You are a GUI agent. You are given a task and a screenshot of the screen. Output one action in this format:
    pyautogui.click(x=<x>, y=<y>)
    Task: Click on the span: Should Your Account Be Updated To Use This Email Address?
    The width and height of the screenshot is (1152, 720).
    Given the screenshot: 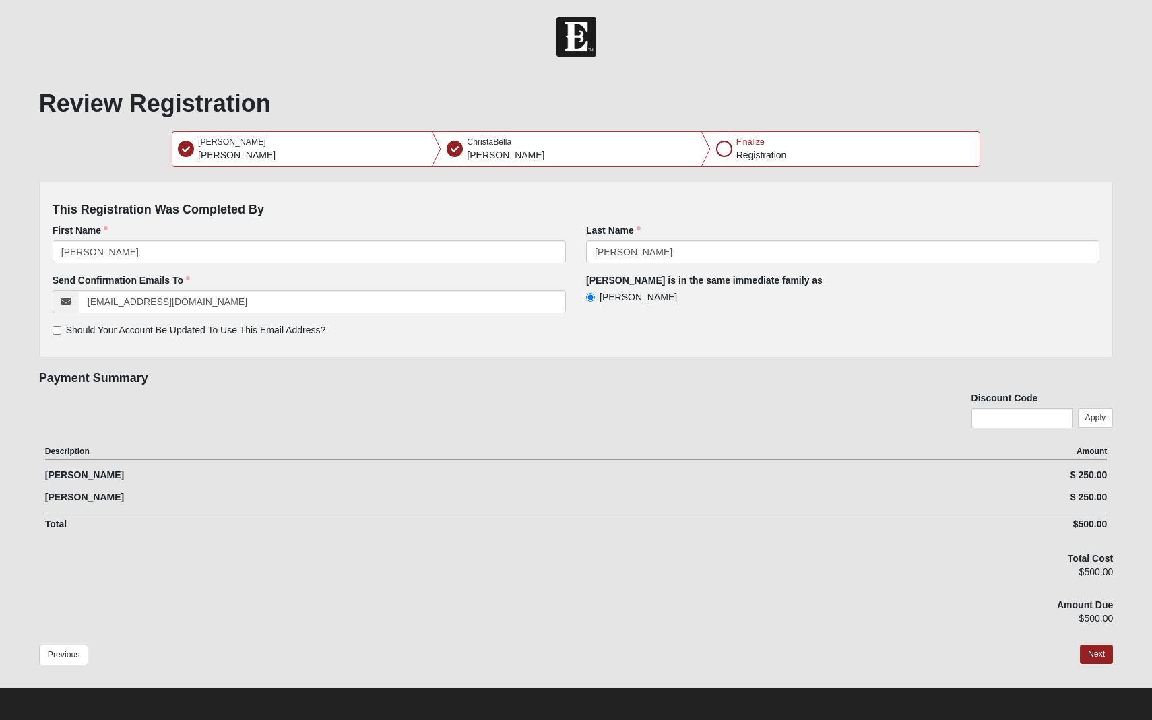 What is the action you would take?
    pyautogui.click(x=196, y=330)
    